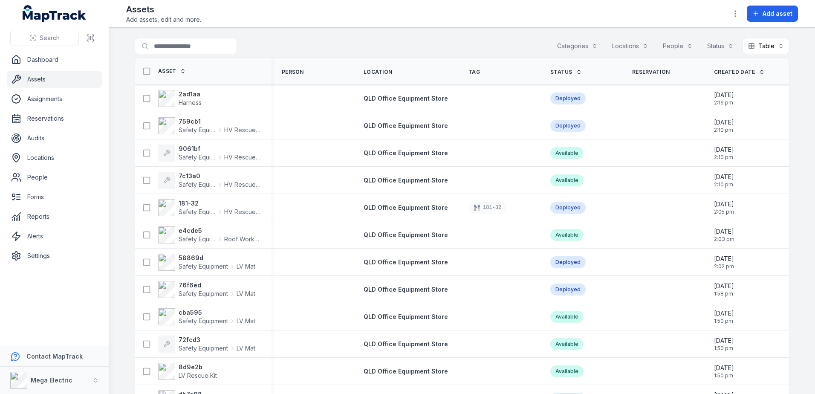 Image resolution: width=815 pixels, height=394 pixels. Describe the element at coordinates (740, 72) in the screenshot. I see `a: Created Date` at that location.